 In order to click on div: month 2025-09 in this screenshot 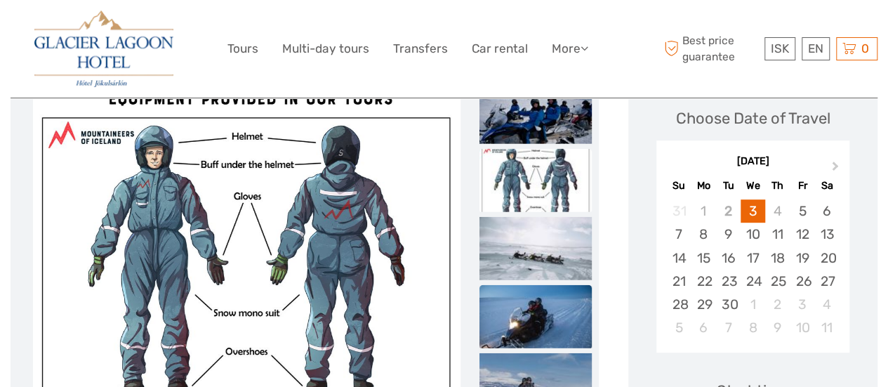, I will do `click(752, 269)`.